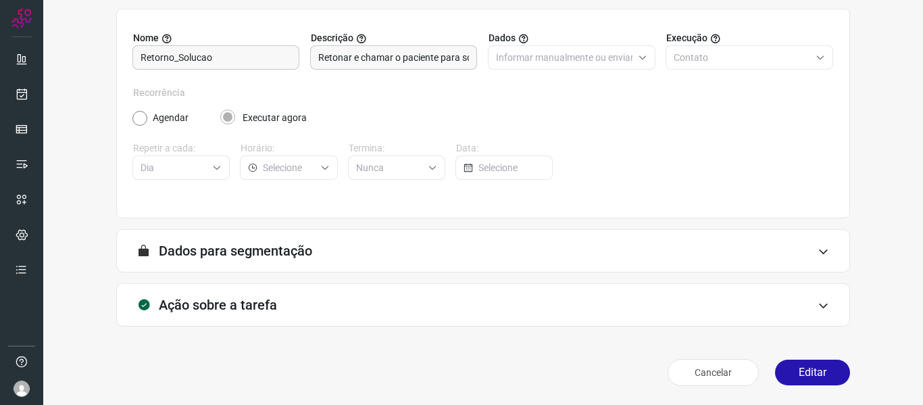 Image resolution: width=923 pixels, height=405 pixels. Describe the element at coordinates (393, 57) in the screenshot. I see `input: Forneça uma breve descrição da sua tarefa.` at that location.